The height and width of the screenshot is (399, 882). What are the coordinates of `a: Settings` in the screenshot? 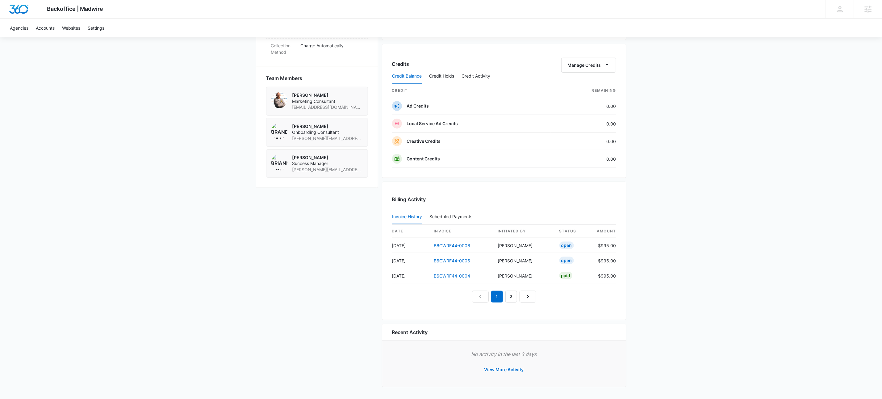 It's located at (96, 28).